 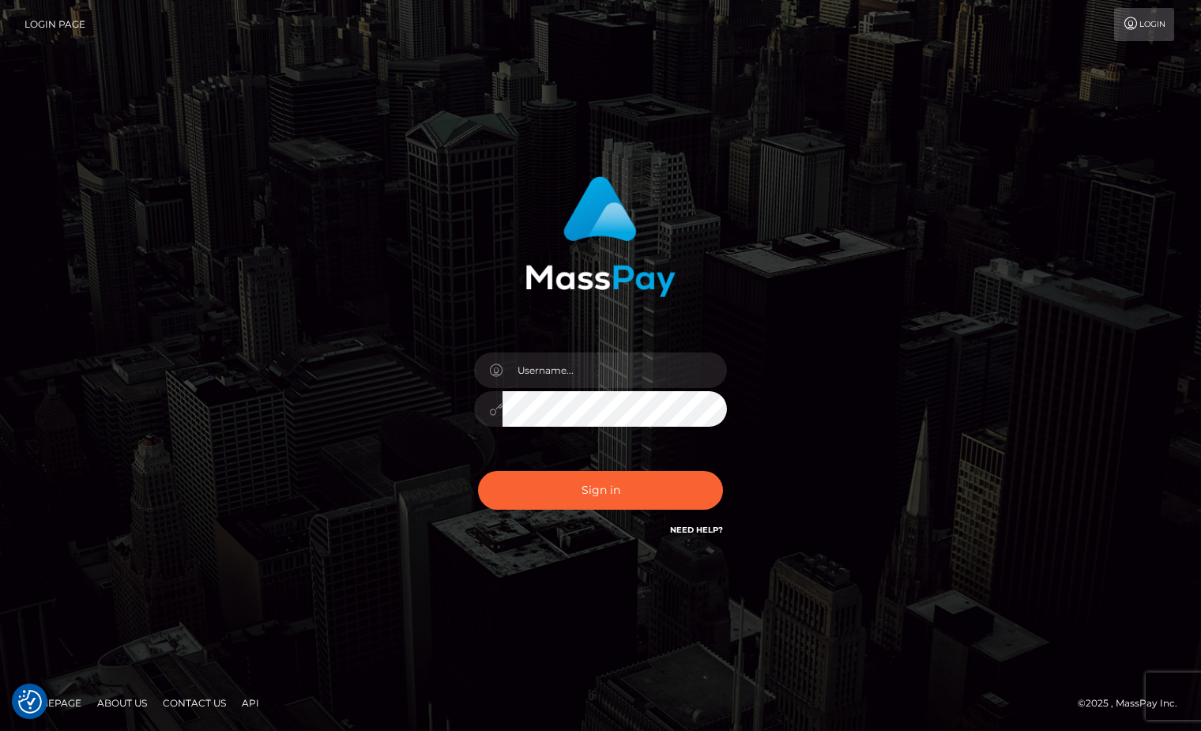 I want to click on button: Sign in, so click(x=601, y=490).